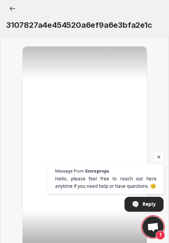  I want to click on span: 1, so click(161, 235).